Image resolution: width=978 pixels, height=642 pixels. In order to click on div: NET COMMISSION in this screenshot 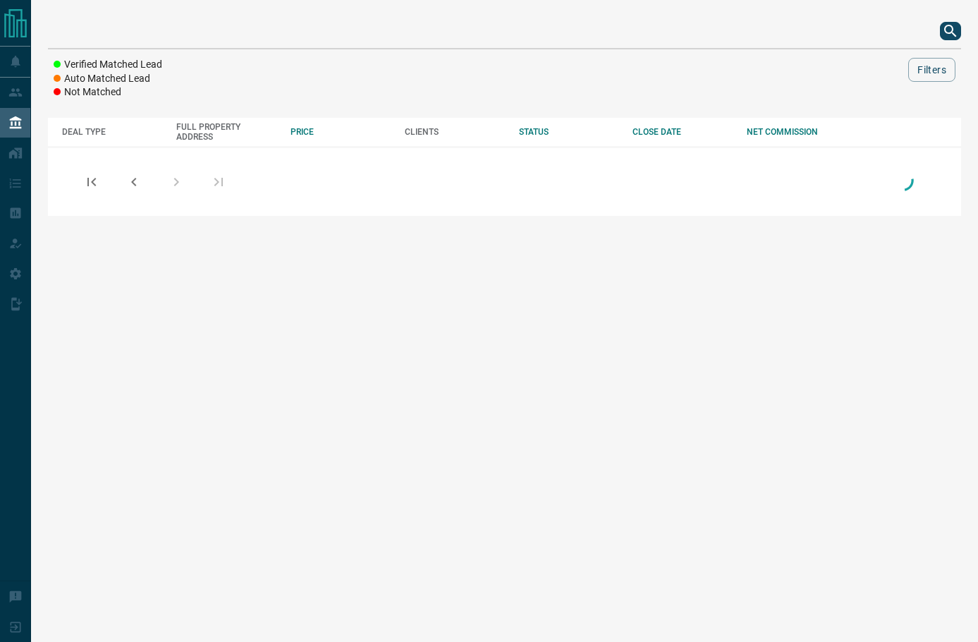, I will do `click(797, 132)`.